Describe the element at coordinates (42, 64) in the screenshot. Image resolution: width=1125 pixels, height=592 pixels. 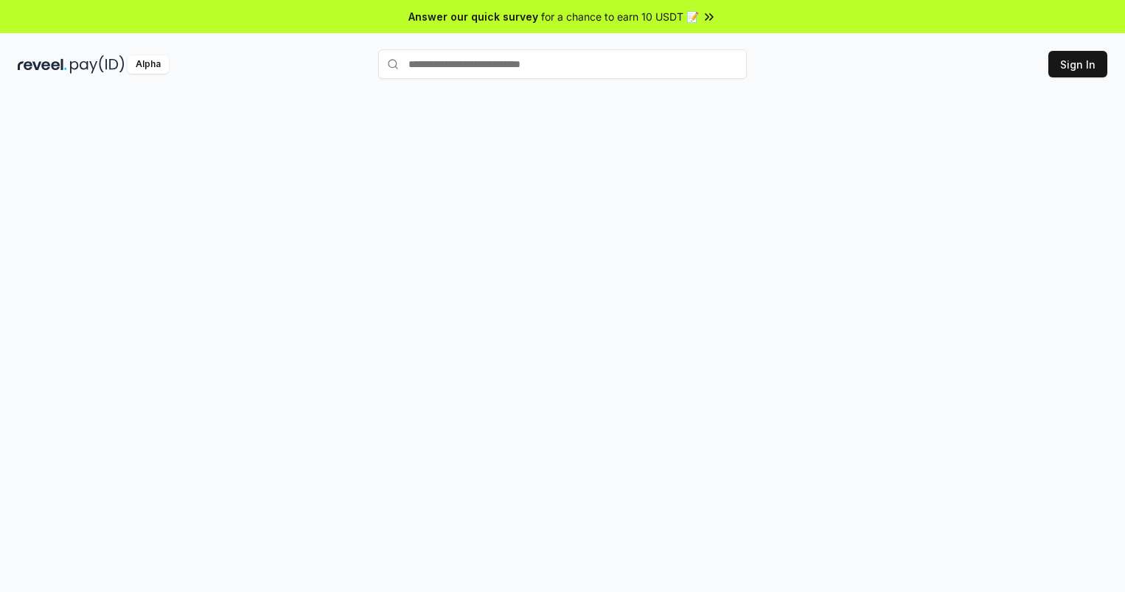
I see `img: reveel_dark` at that location.